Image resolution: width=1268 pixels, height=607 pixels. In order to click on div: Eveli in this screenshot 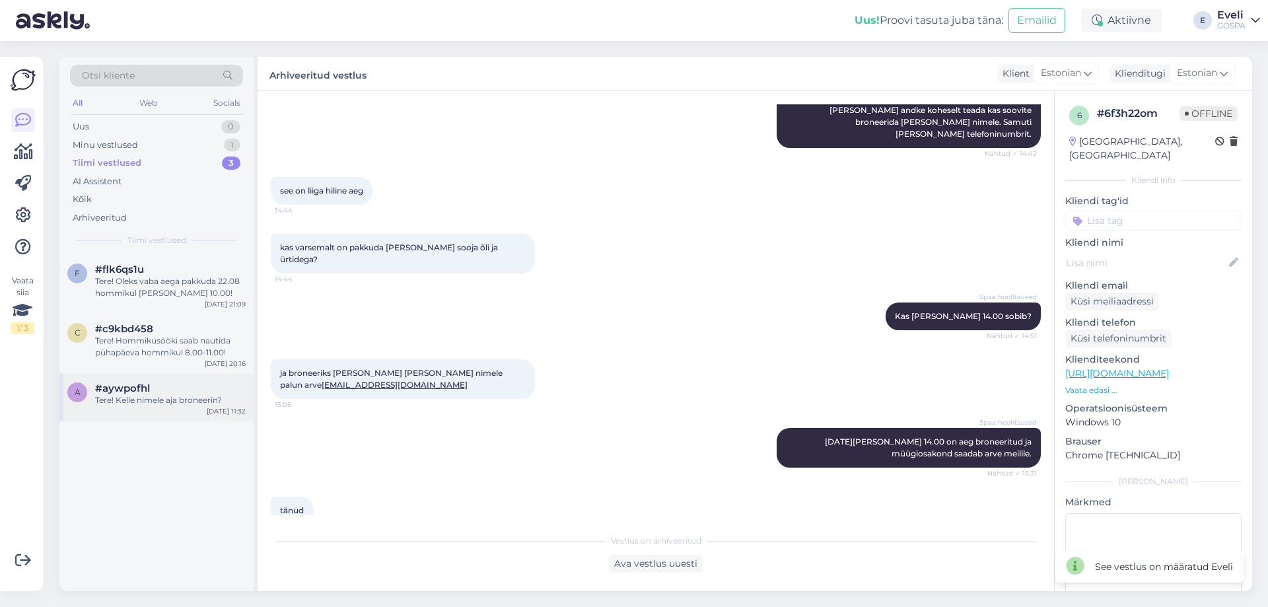, I will do `click(1231, 15)`.